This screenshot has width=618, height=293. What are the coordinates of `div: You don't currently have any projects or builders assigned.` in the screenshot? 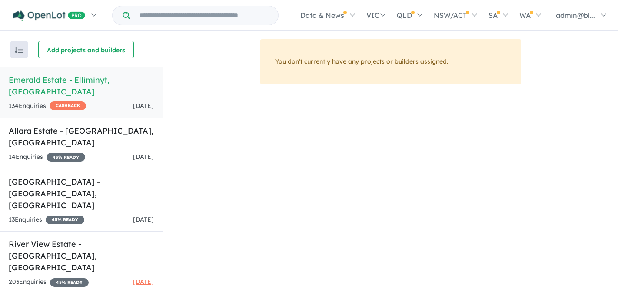 It's located at (391, 62).